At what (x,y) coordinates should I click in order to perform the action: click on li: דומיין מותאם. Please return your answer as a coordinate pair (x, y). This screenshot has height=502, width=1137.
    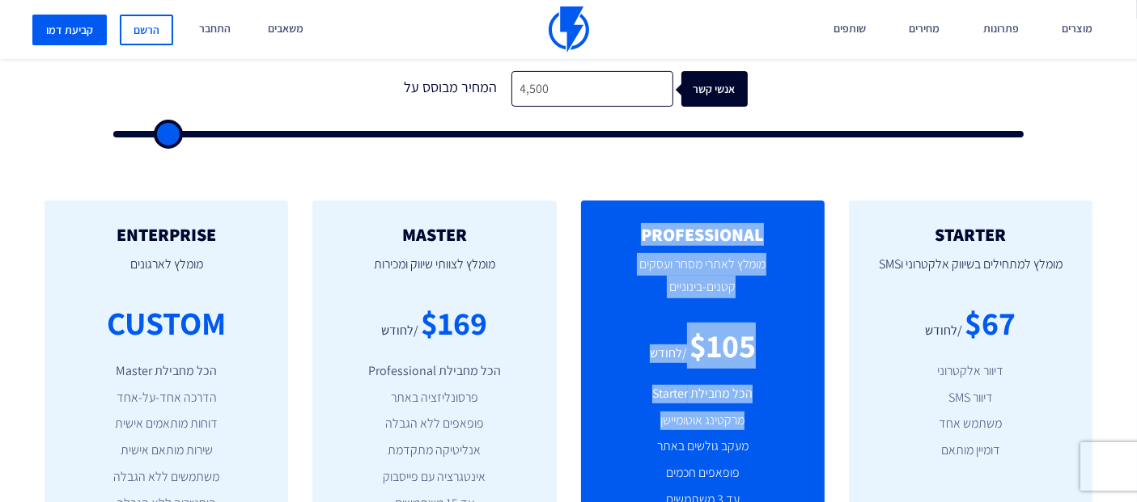
    Looking at the image, I should click on (970, 451).